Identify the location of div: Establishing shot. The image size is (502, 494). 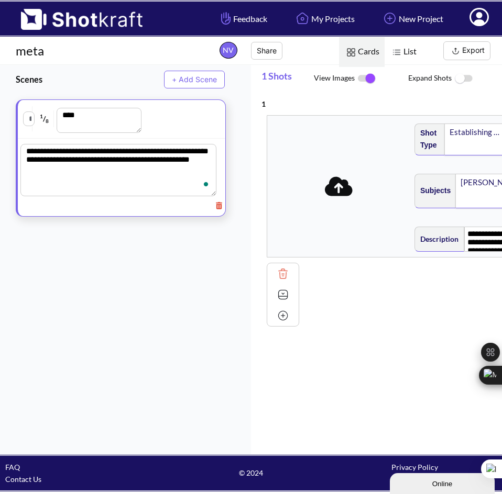
(475, 132).